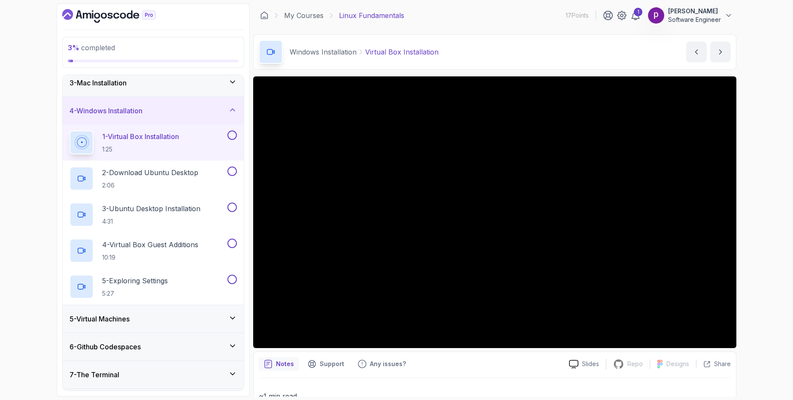 The image size is (793, 400). What do you see at coordinates (153, 178) in the screenshot?
I see `button: 2-Download Ubuntu Desktop2:06` at bounding box center [153, 178].